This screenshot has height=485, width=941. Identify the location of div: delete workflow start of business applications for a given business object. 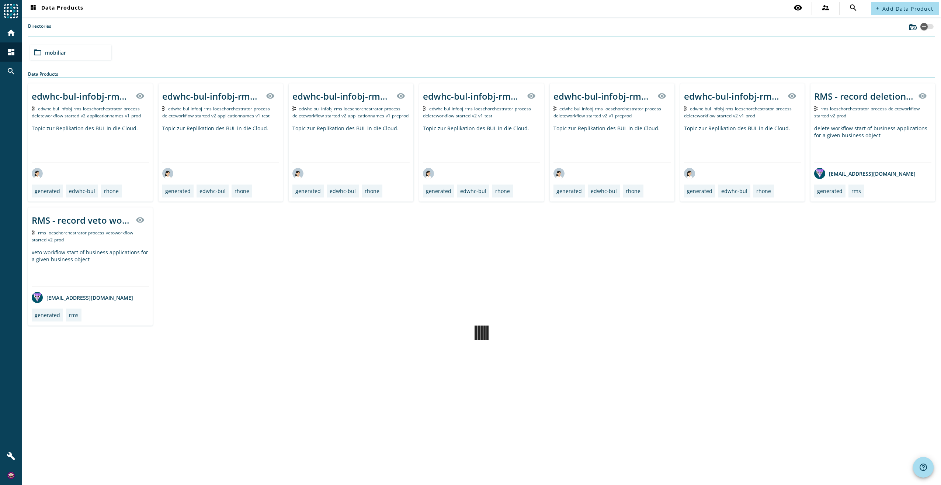
(873, 143).